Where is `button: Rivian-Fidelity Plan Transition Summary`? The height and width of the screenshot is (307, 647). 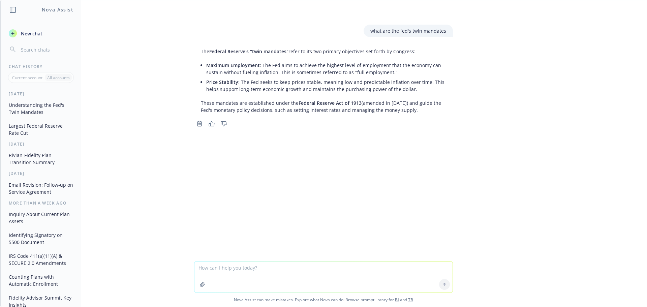 button: Rivian-Fidelity Plan Transition Summary is located at coordinates (41, 159).